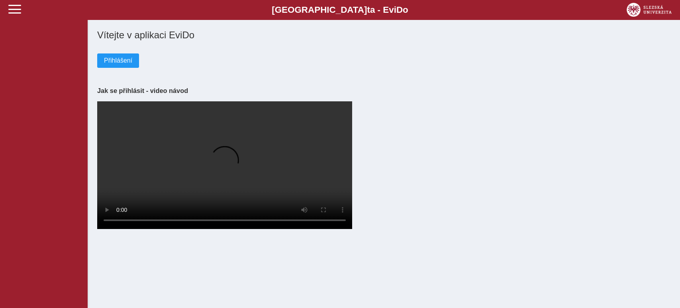 This screenshot has height=308, width=680. What do you see at coordinates (118, 61) in the screenshot?
I see `button: Přihlášení` at bounding box center [118, 61].